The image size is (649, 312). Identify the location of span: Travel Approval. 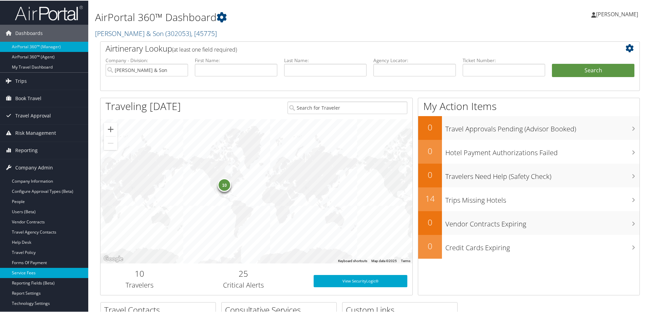
(33, 115).